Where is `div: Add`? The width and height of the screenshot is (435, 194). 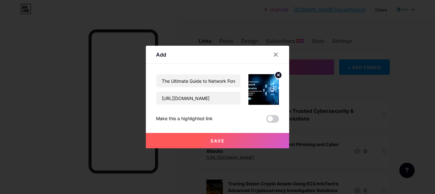
div: Add is located at coordinates (161, 55).